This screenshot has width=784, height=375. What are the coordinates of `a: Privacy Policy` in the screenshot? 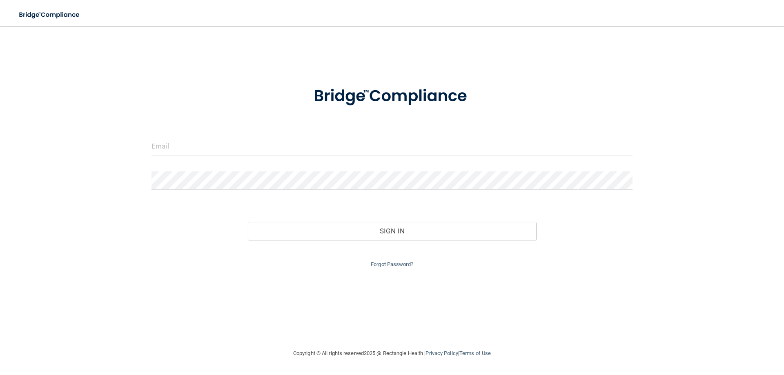 It's located at (442, 353).